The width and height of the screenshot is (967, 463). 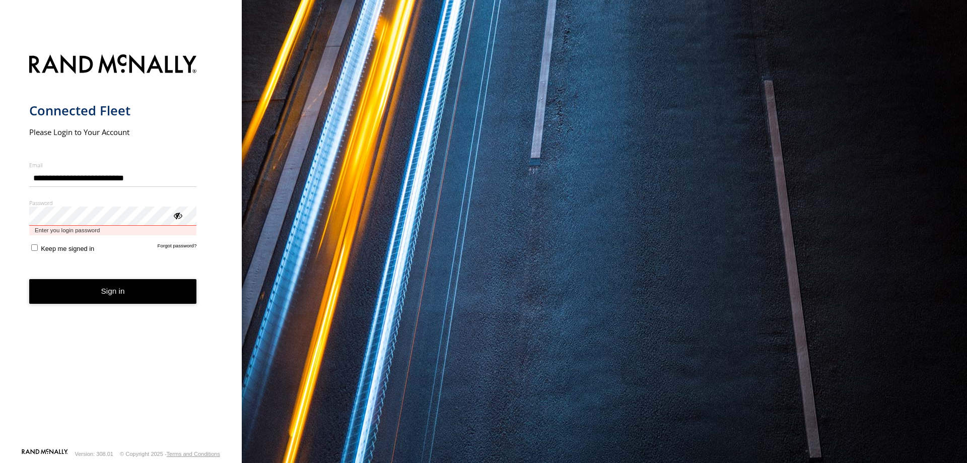 What do you see at coordinates (113, 132) in the screenshot?
I see `h2: Please Login to Your Account` at bounding box center [113, 132].